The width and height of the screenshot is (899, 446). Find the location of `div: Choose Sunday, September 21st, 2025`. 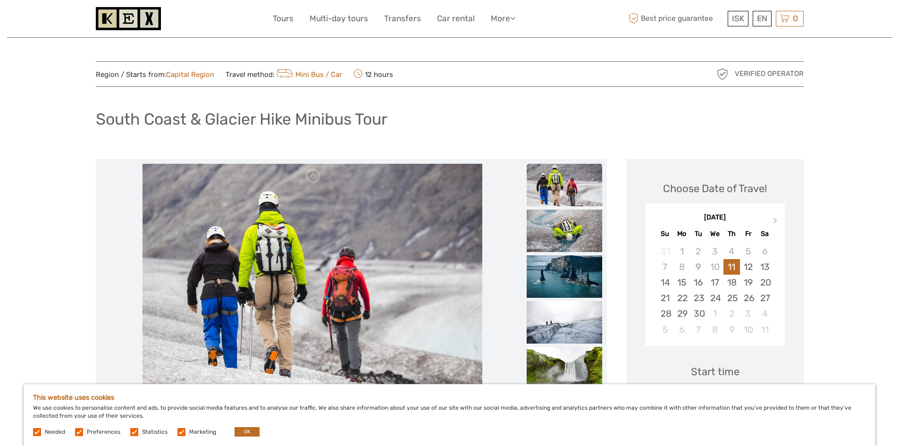

div: Choose Sunday, September 21st, 2025 is located at coordinates (665, 298).